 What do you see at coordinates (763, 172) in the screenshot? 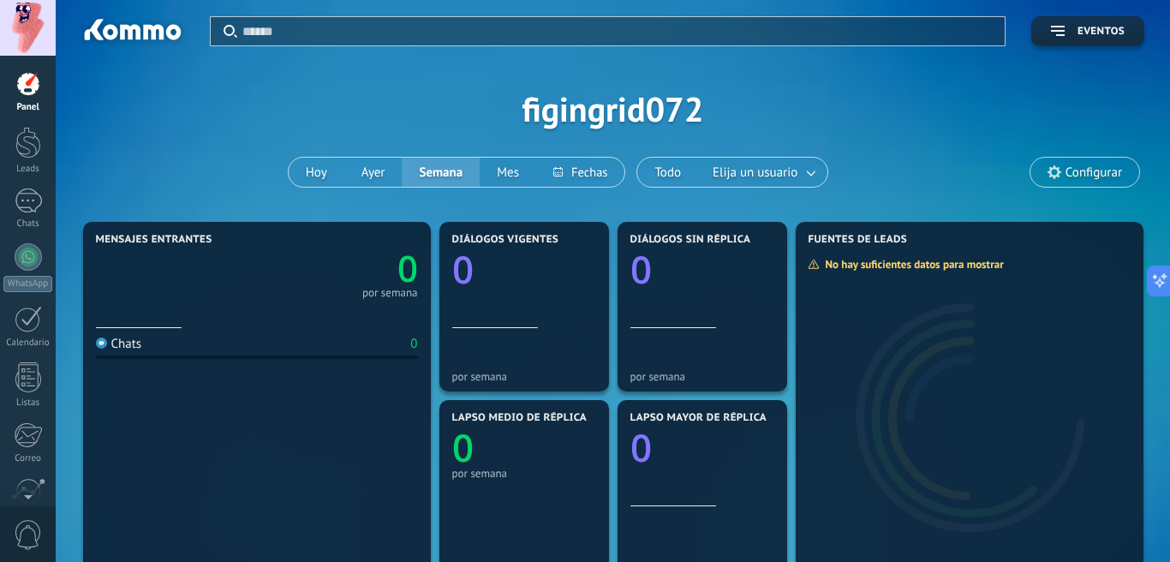
I see `button: Elija un usuario` at bounding box center [763, 172].